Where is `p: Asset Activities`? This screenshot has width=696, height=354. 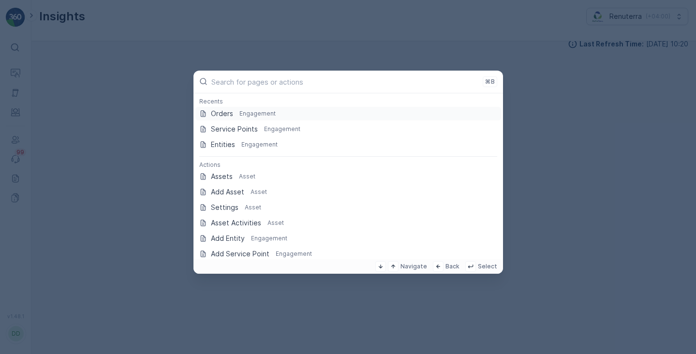
p: Asset Activities is located at coordinates (236, 223).